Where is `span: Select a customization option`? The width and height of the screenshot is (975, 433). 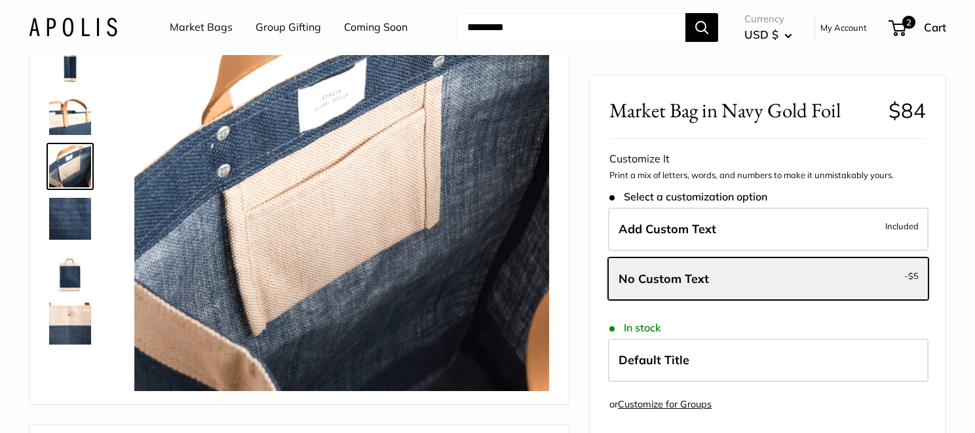
span: Select a customization option is located at coordinates (688, 197).